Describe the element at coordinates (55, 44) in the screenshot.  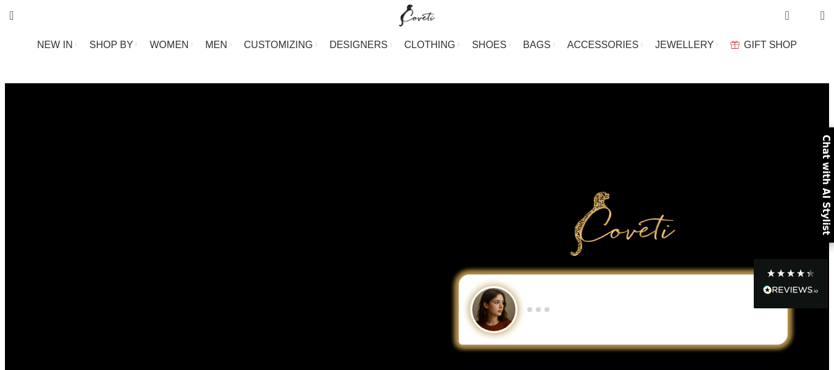
I see `span: NEW IN` at that location.